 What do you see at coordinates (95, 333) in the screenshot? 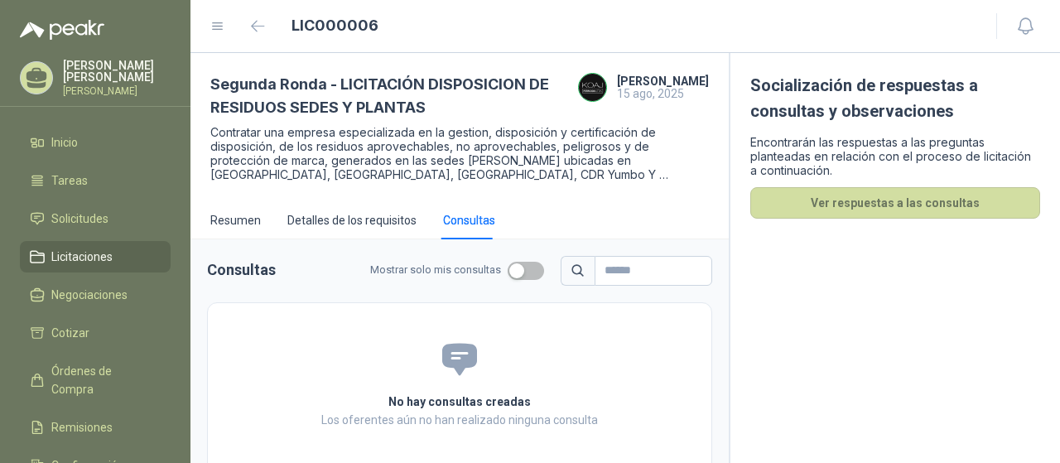
I see `a: Cotizar` at bounding box center [95, 333].